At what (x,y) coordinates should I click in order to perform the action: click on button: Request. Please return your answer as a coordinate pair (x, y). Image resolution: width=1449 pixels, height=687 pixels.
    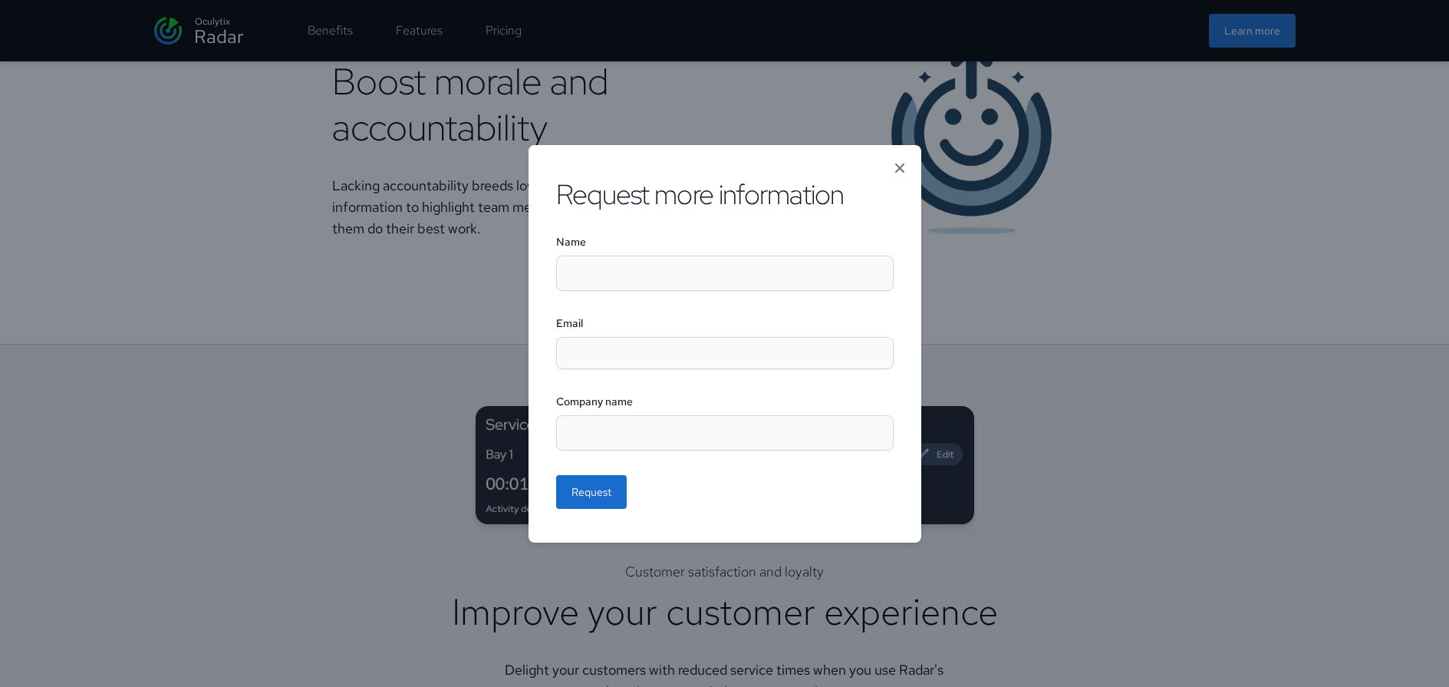
    Looking at the image, I should click on (592, 492).